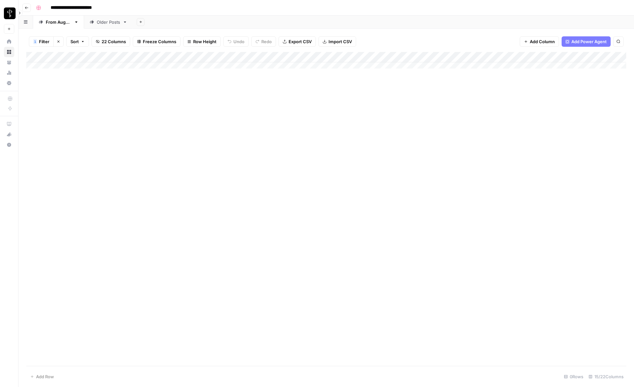 The image size is (634, 387). Describe the element at coordinates (157, 42) in the screenshot. I see `button: Freeze Columns` at that location.